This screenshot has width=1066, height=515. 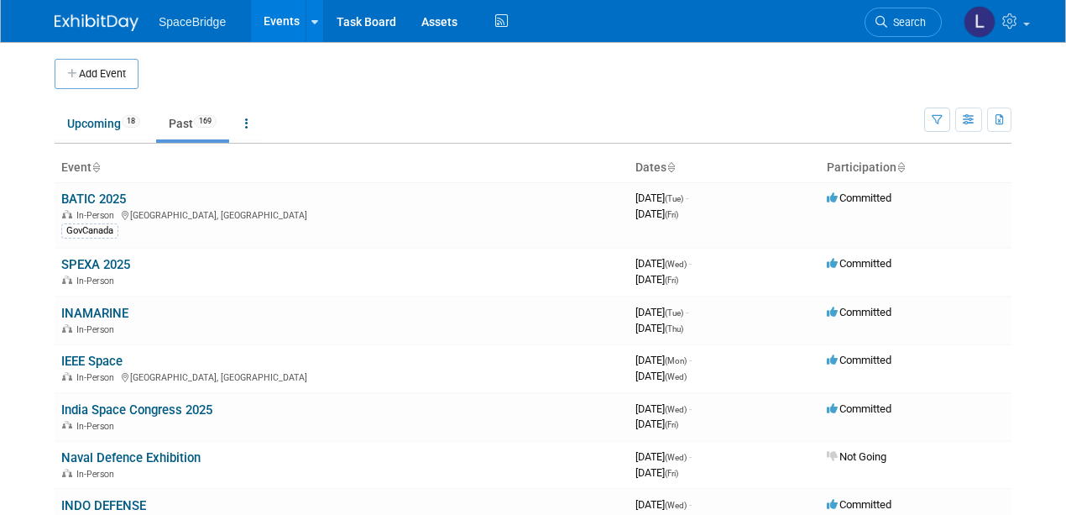 What do you see at coordinates (671, 167) in the screenshot?
I see `a: Sort by Start Date` at bounding box center [671, 167].